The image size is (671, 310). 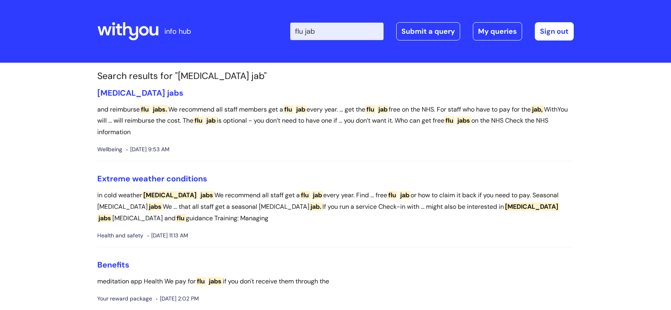 What do you see at coordinates (316, 207) in the screenshot?
I see `span: jab.` at bounding box center [316, 207].